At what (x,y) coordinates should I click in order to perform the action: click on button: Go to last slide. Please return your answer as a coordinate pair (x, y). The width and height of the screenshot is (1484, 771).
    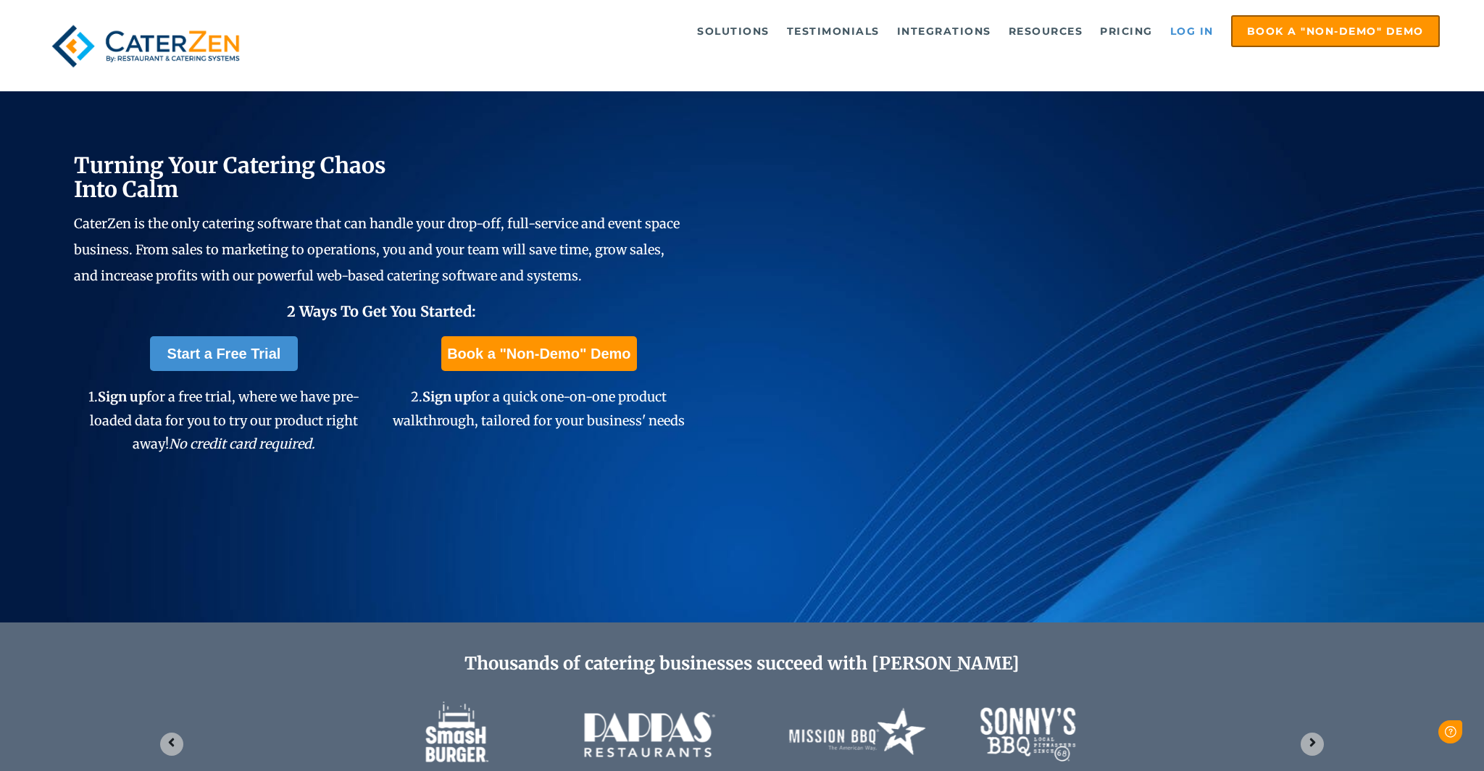
    Looking at the image, I should click on (172, 744).